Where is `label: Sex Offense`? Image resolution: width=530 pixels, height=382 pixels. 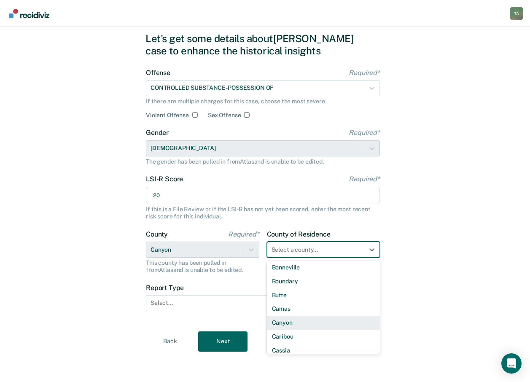 label: Sex Offense is located at coordinates (224, 115).